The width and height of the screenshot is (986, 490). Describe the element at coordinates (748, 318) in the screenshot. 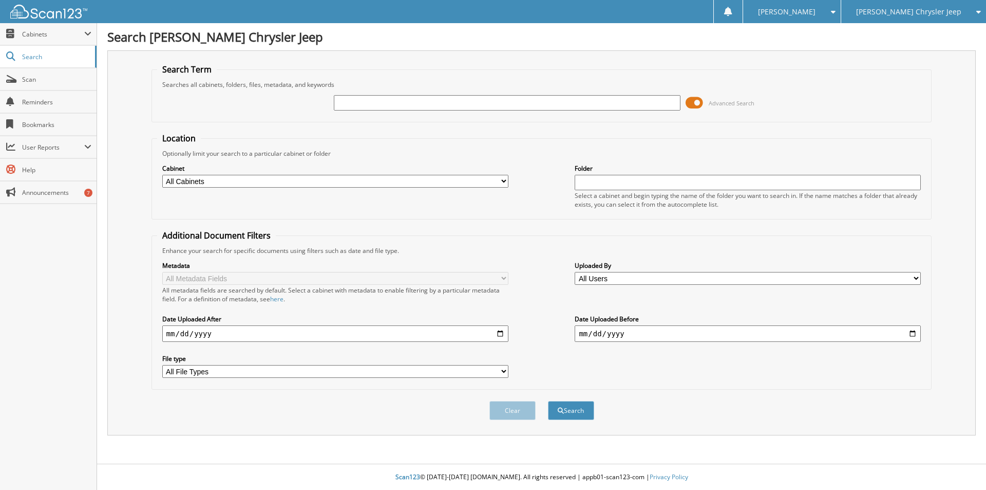

I see `label: Date Uploaded Before` at that location.